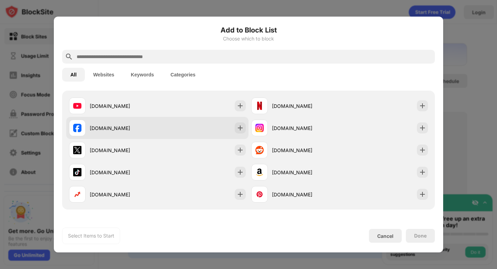 The width and height of the screenshot is (497, 269). I want to click on button: Keywords, so click(142, 75).